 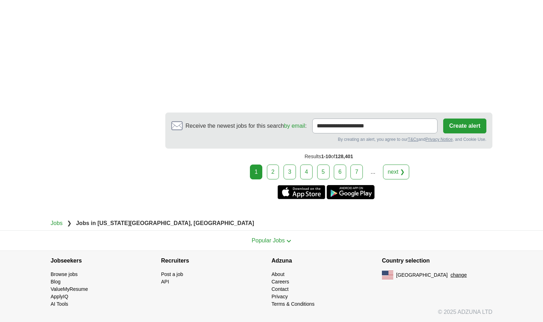 What do you see at coordinates (465, 126) in the screenshot?
I see `button: Create alert` at bounding box center [465, 126].